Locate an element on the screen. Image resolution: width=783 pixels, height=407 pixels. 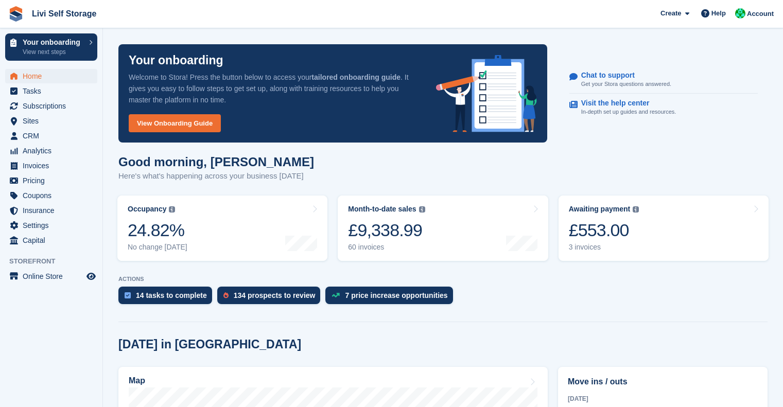
a: Preview store is located at coordinates (91, 276).